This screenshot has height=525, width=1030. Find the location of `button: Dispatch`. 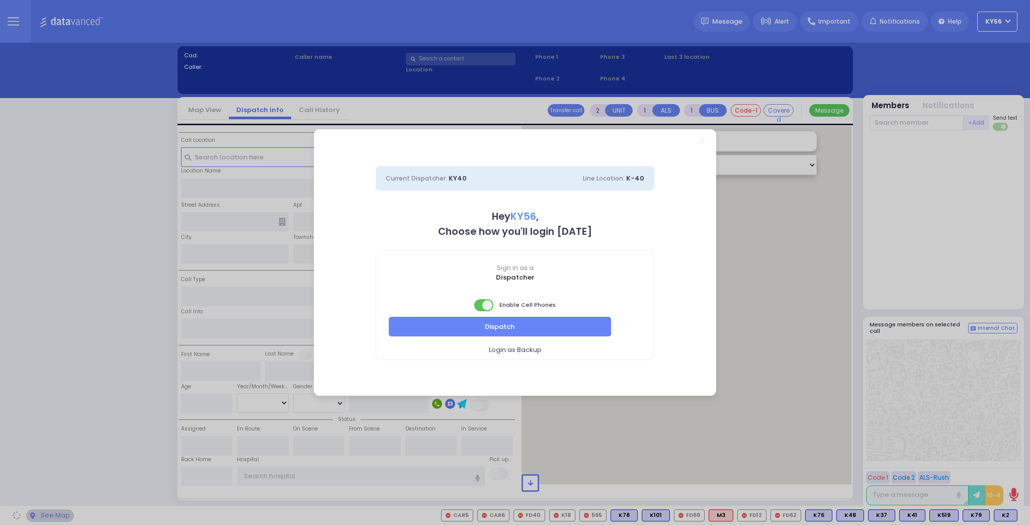

button: Dispatch is located at coordinates (500, 326).